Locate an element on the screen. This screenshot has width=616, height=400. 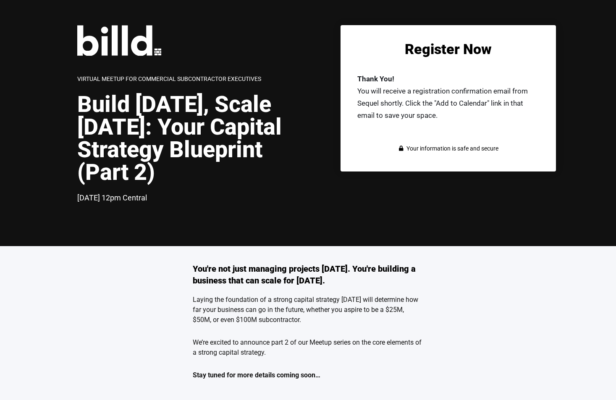
strong: Thank You! is located at coordinates (376, 79).